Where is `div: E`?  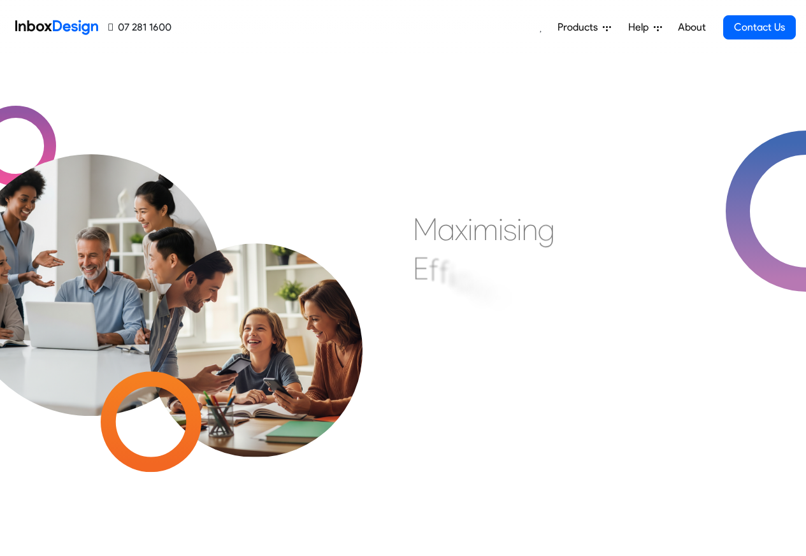
div: E is located at coordinates (420, 269).